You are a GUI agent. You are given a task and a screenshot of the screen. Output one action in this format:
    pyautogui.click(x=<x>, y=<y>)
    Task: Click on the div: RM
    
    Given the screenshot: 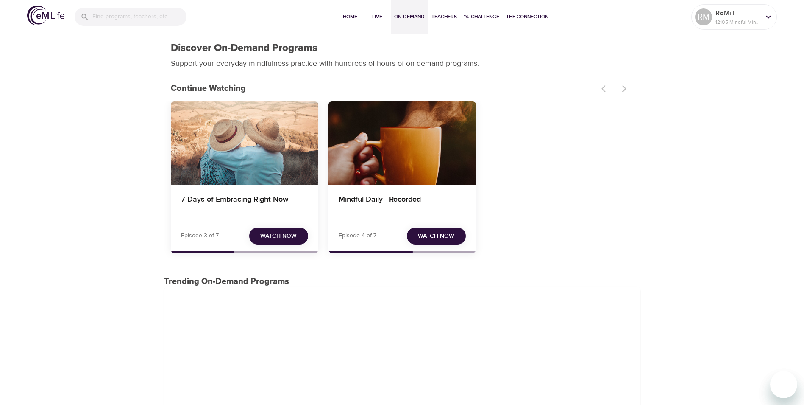 What is the action you would take?
    pyautogui.click(x=704, y=17)
    